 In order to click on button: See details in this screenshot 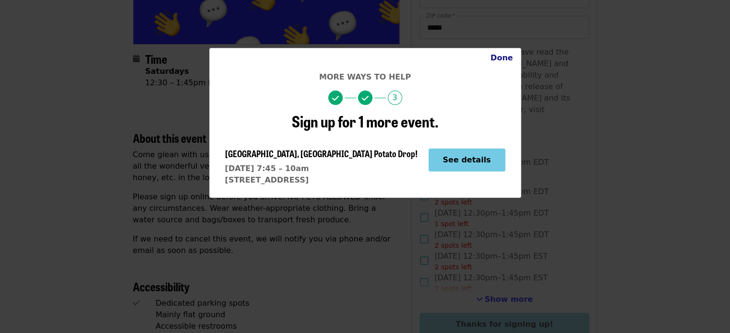, I will do `click(467, 160)`.